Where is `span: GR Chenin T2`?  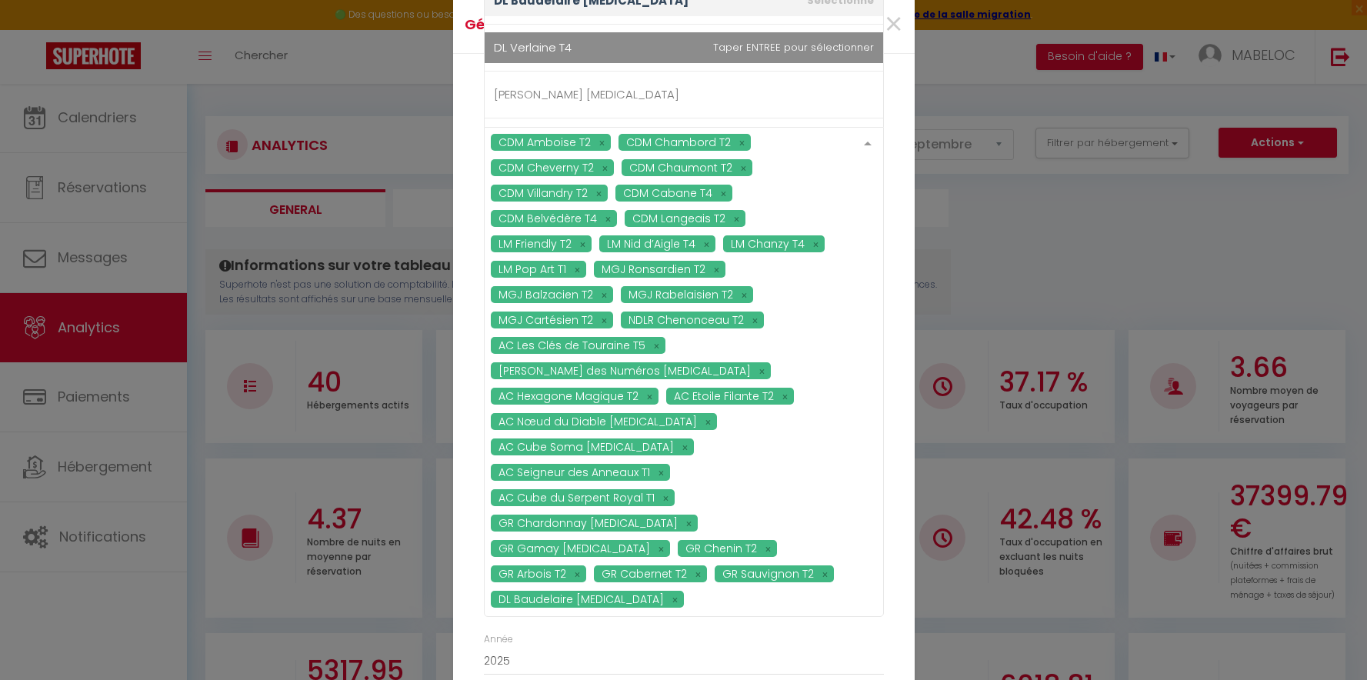 span: GR Chenin T2 is located at coordinates (721, 549).